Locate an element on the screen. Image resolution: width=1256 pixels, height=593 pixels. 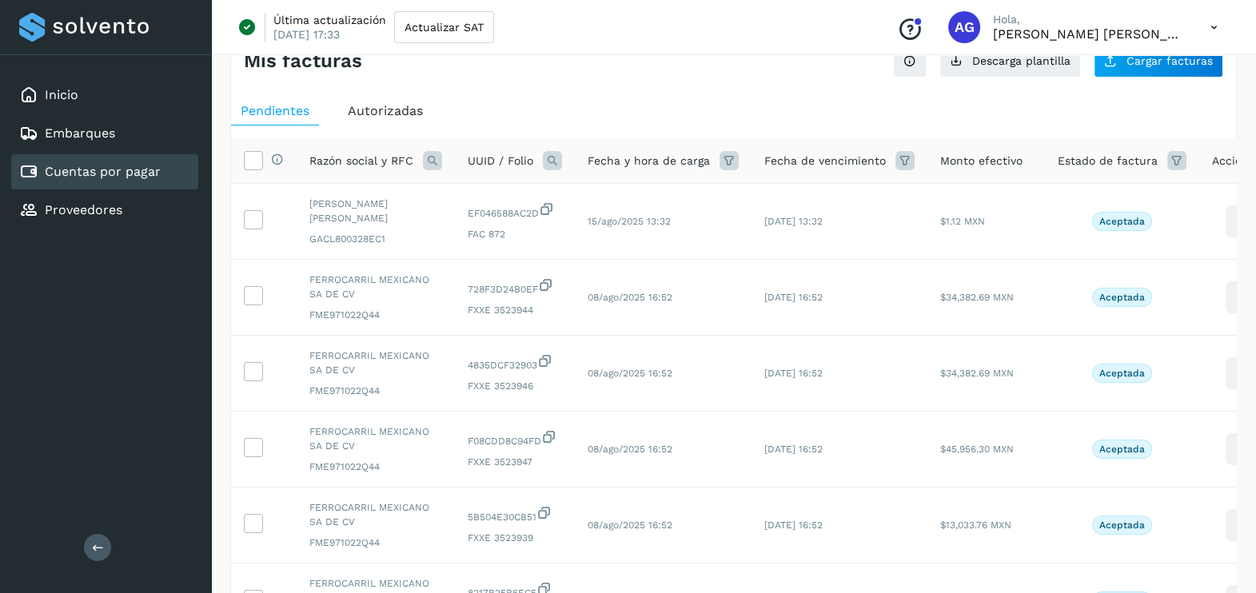
span: Fecha y hora de carga is located at coordinates (648, 161).